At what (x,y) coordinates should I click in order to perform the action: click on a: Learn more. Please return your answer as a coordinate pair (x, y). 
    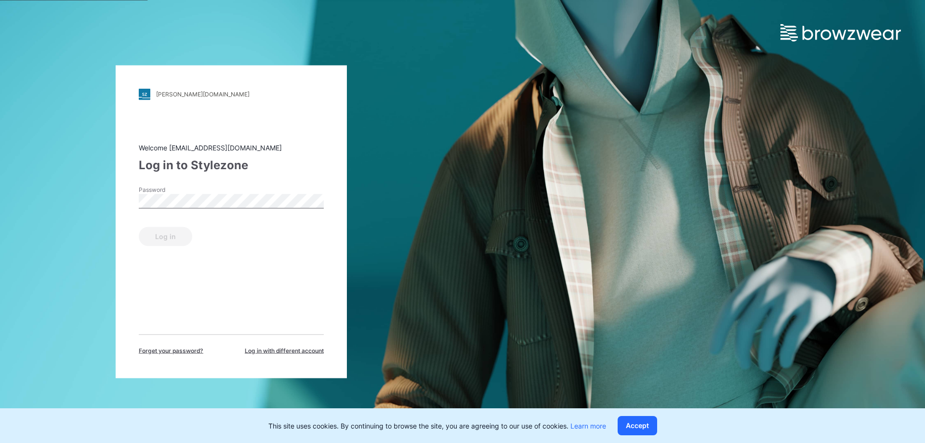
    Looking at the image, I should click on (588, 425).